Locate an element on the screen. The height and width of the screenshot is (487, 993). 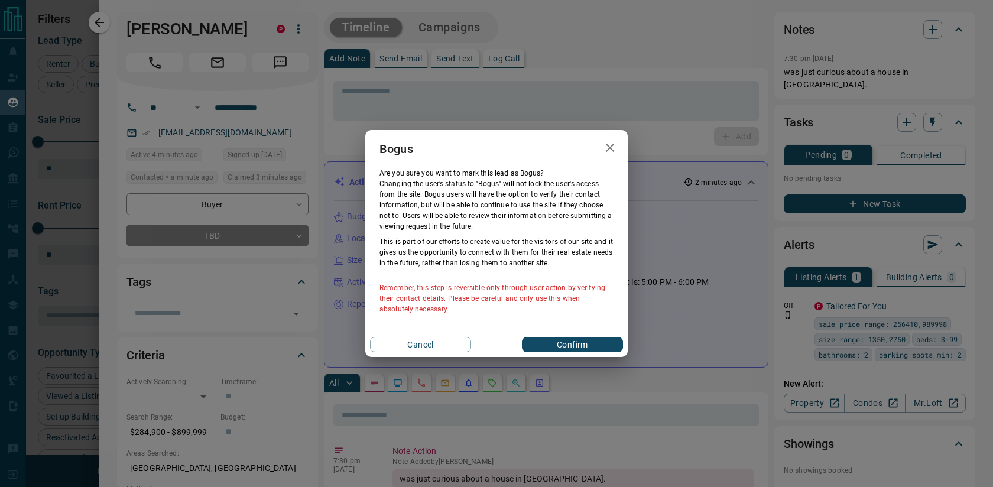
button: Confirm is located at coordinates (572, 345).